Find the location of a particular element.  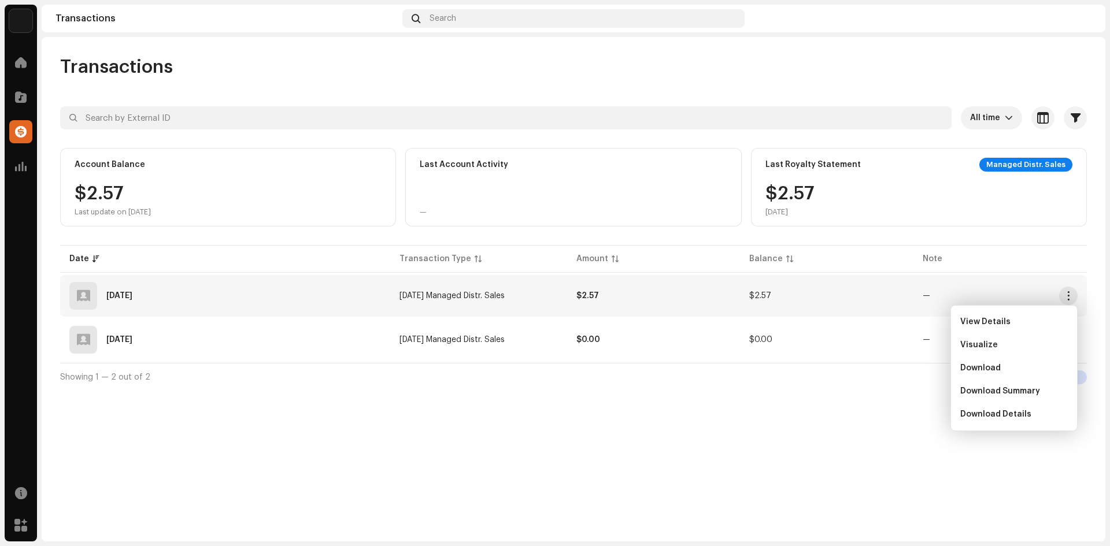

div: Last Account Activity is located at coordinates (464, 165).